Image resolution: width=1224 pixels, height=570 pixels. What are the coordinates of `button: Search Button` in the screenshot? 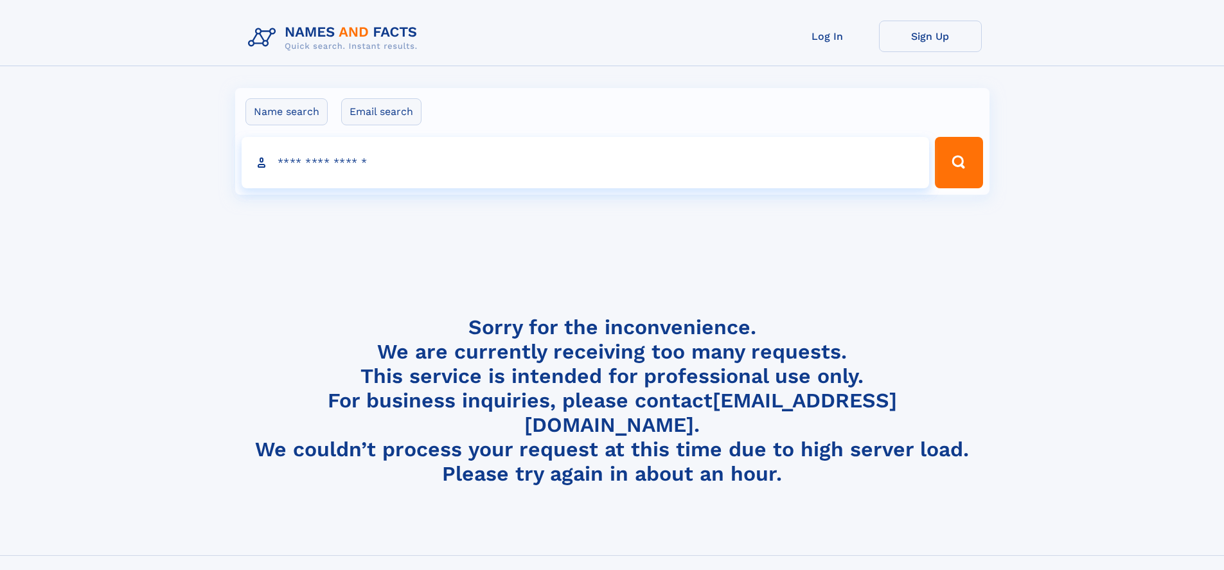 It's located at (959, 163).